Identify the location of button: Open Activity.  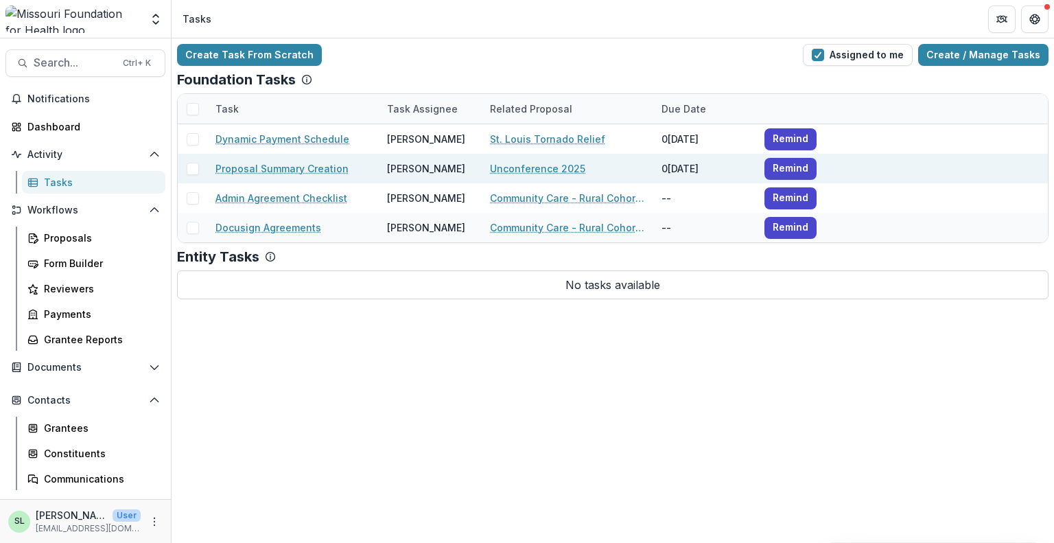
(85, 154).